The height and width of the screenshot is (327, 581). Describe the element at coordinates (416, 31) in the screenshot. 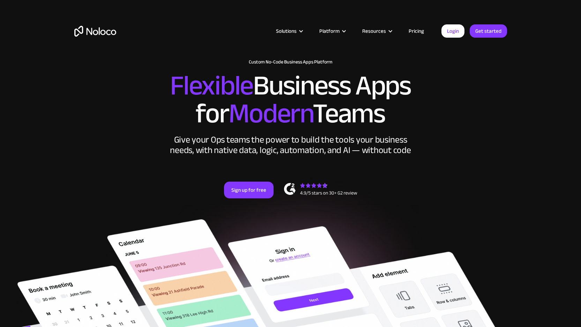

I see `a: Pricing` at that location.